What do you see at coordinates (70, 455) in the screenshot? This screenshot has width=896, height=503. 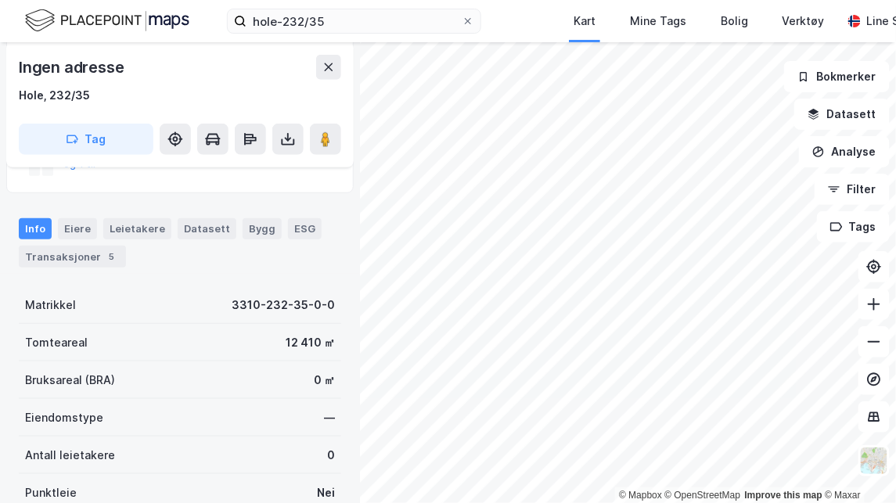 I see `div: Antall leietakere` at bounding box center [70, 455].